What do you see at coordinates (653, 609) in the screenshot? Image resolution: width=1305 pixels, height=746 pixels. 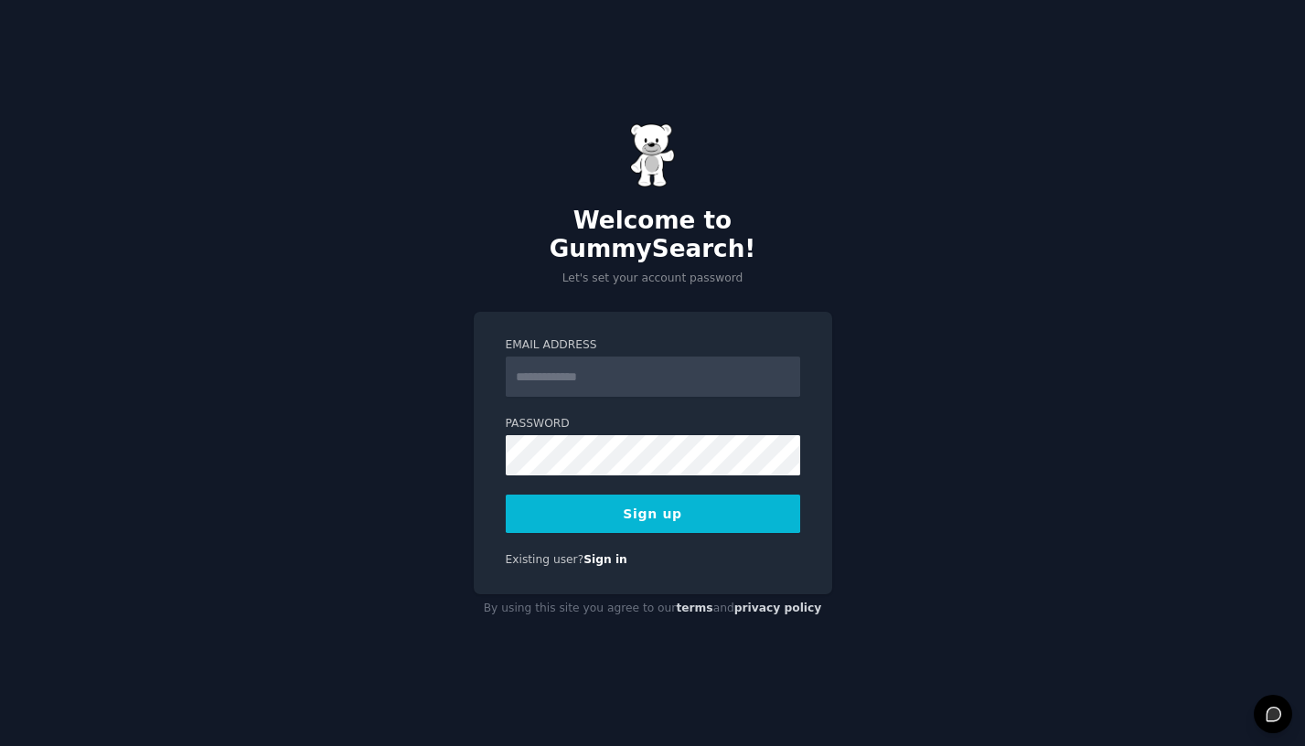 I see `div: By using this site you agree to our and` at bounding box center [653, 609].